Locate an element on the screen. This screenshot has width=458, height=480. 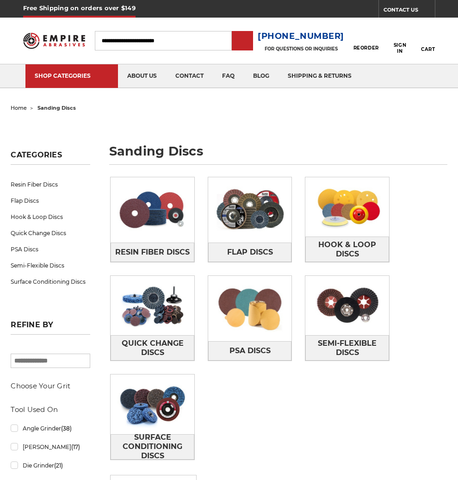
span: Sign In is located at coordinates (400, 48).